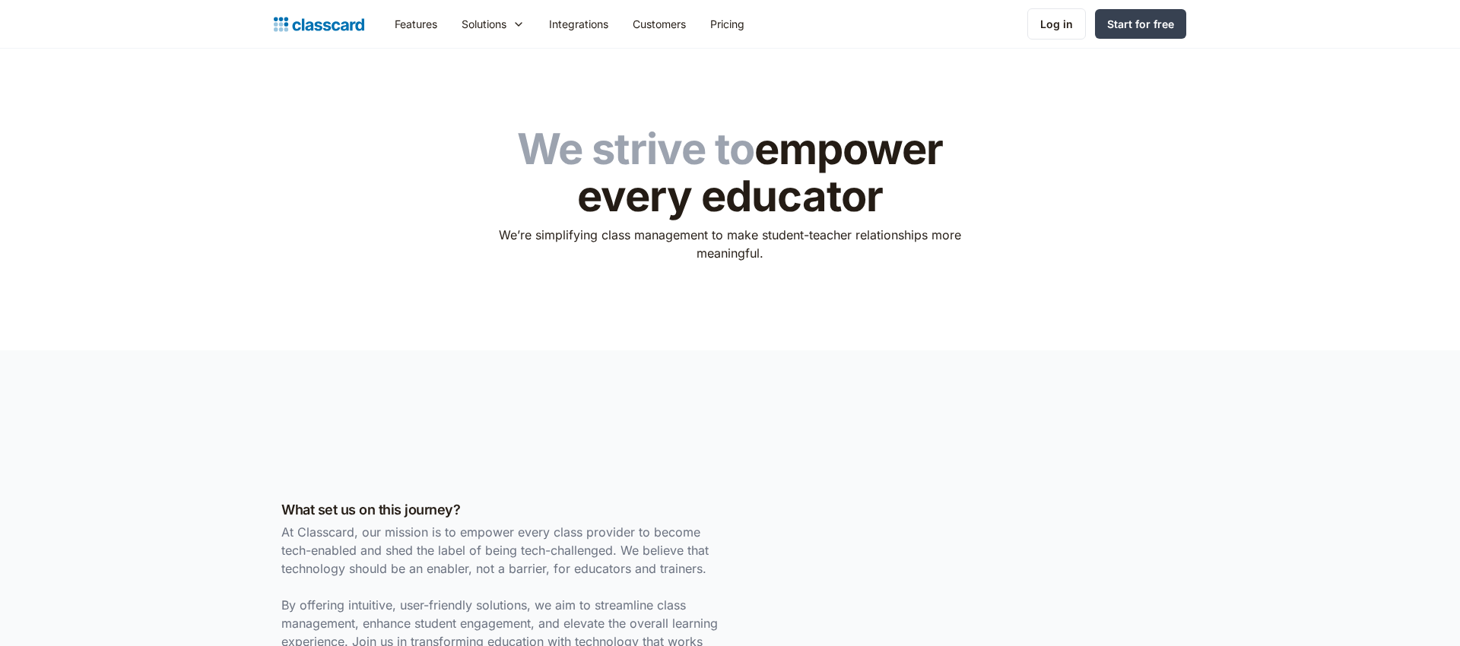 The image size is (1460, 646). I want to click on a: Features, so click(416, 24).